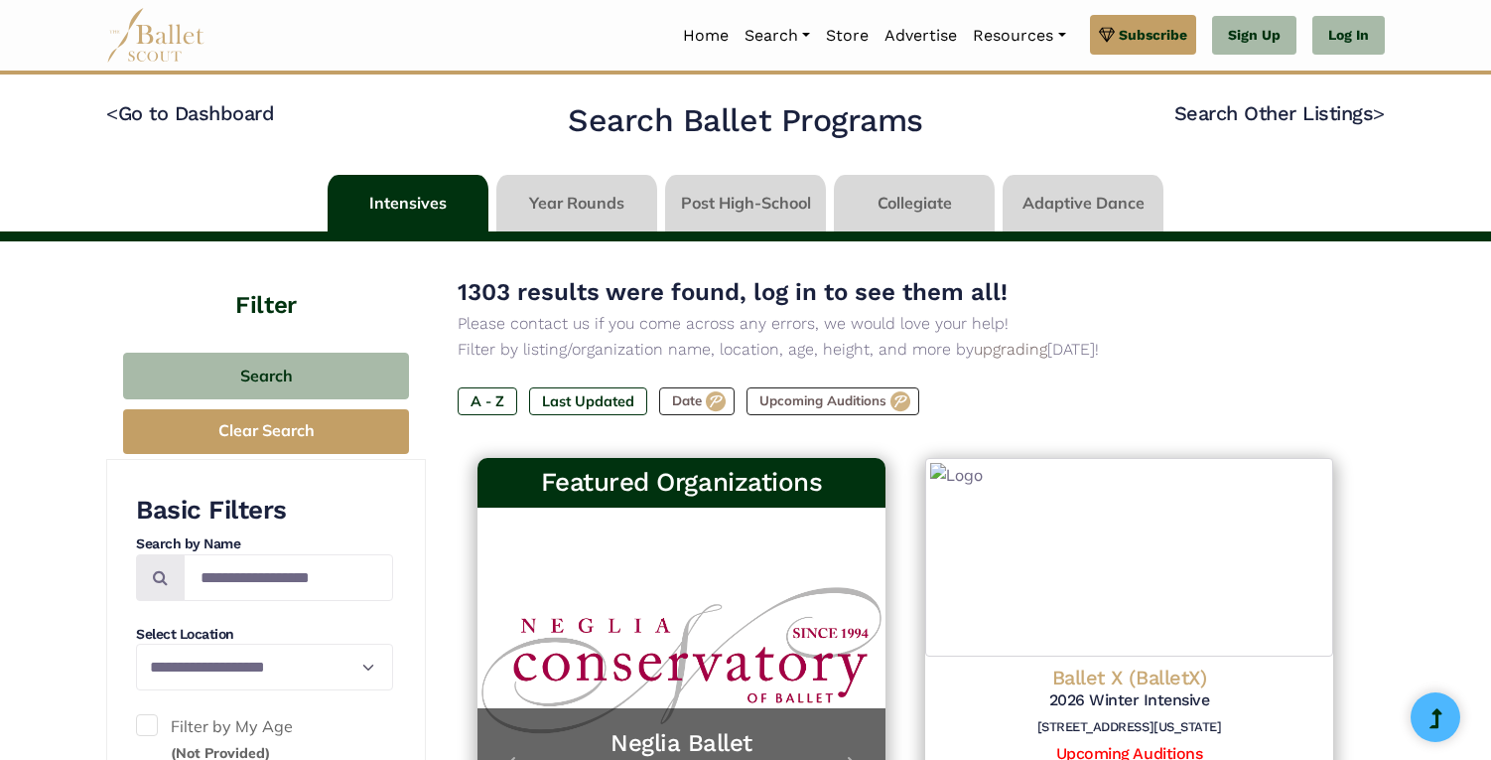  What do you see at coordinates (408, 203) in the screenshot?
I see `li: Intensives` at bounding box center [408, 203].